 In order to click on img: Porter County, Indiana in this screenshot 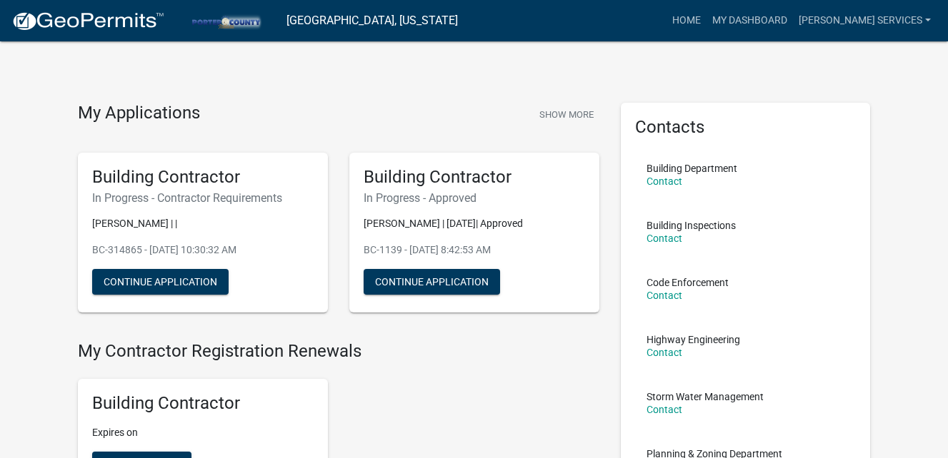, I will do `click(225, 20)`.